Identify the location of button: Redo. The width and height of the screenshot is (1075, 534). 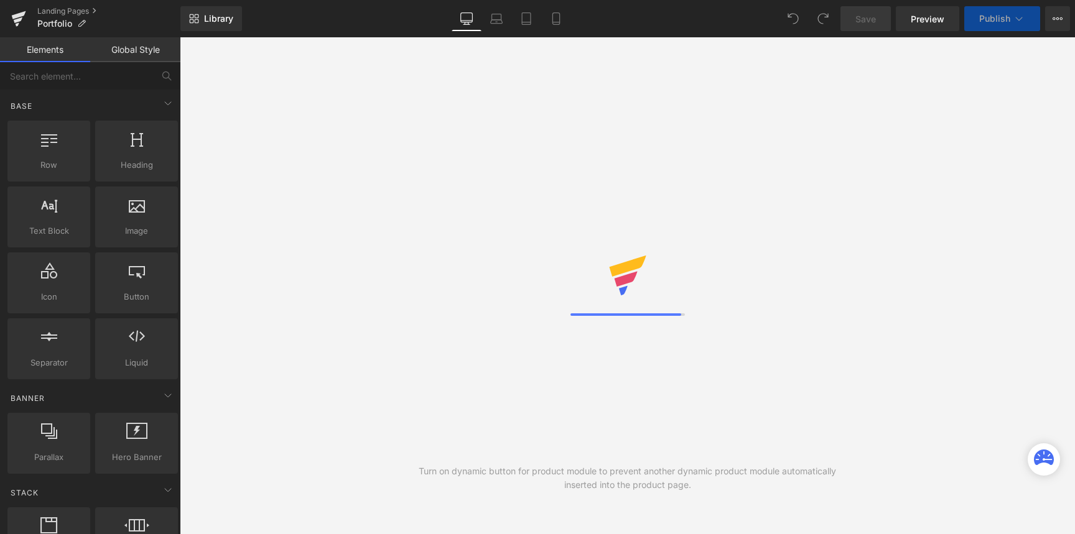
(823, 19).